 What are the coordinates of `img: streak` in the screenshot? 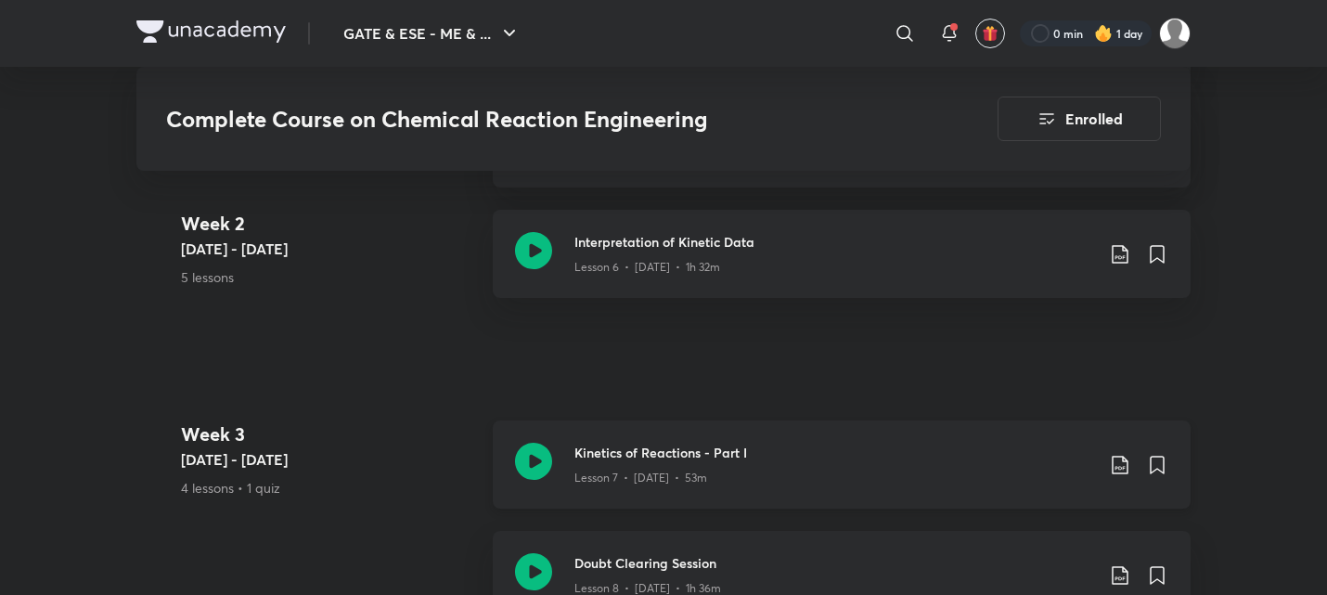 It's located at (1104, 33).